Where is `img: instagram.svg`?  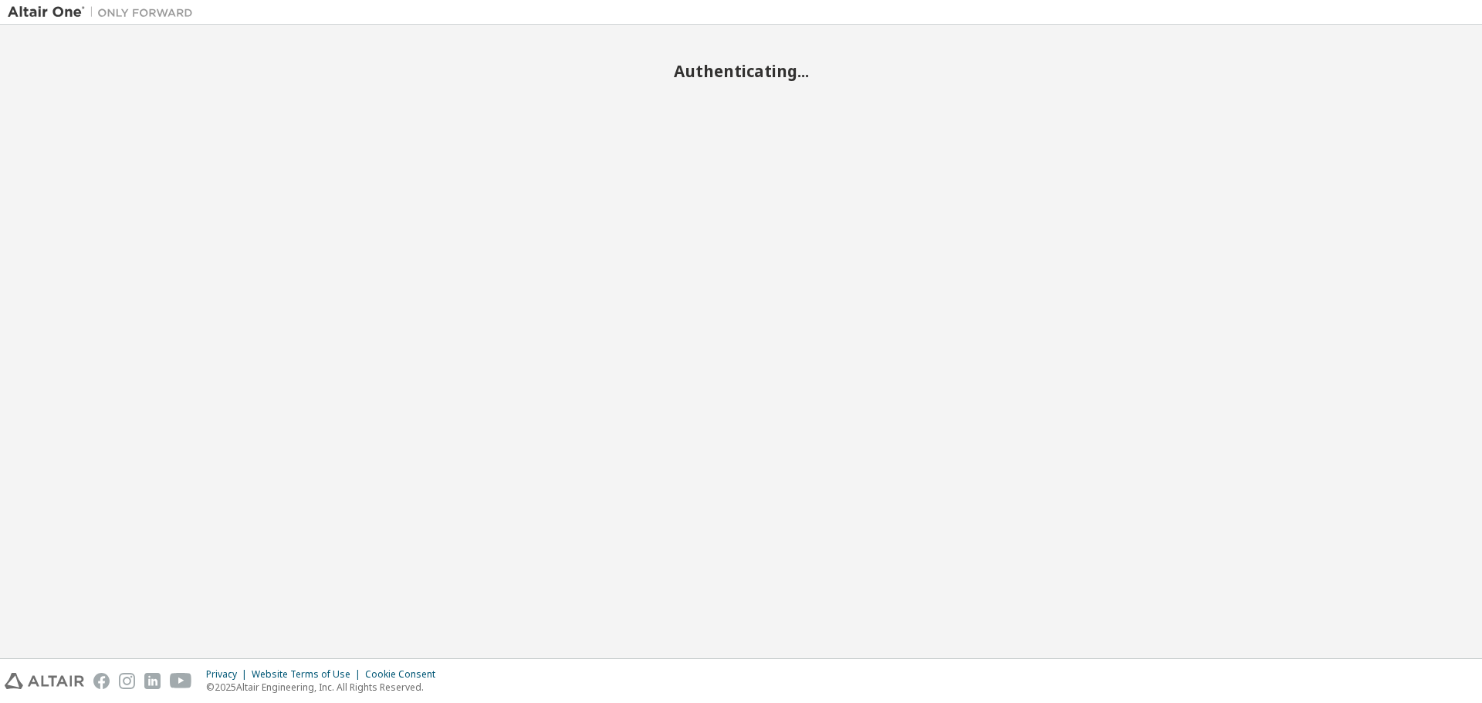 img: instagram.svg is located at coordinates (127, 681).